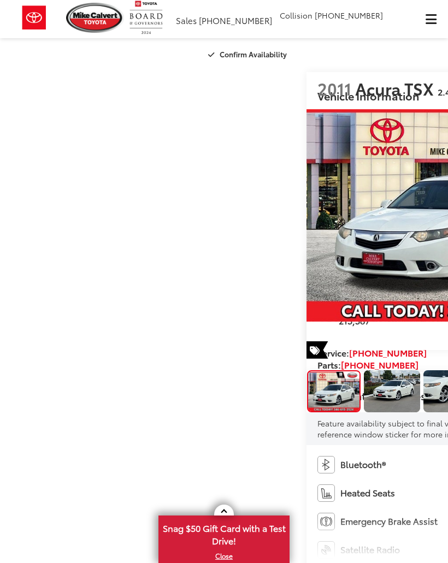  Describe the element at coordinates (224, 533) in the screenshot. I see `span: Snag $50 Gift Card with a Test Drive!` at that location.